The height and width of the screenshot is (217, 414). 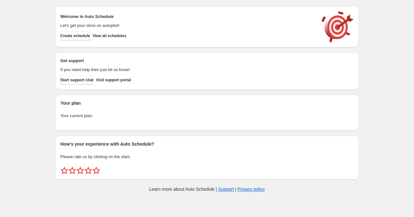 I want to click on h2: Your plan, so click(x=207, y=103).